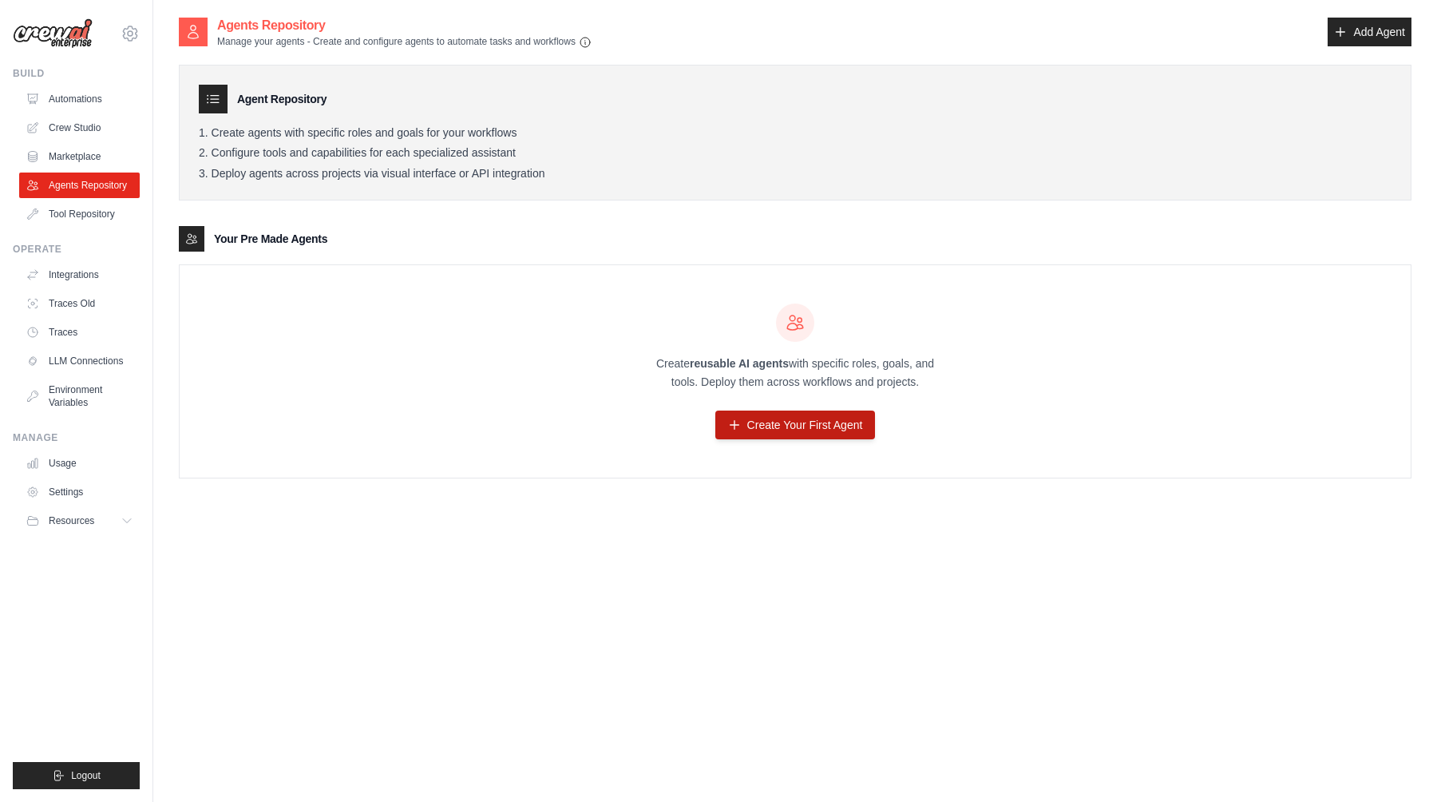 Image resolution: width=1437 pixels, height=802 pixels. I want to click on h2: Agents Repository, so click(404, 26).